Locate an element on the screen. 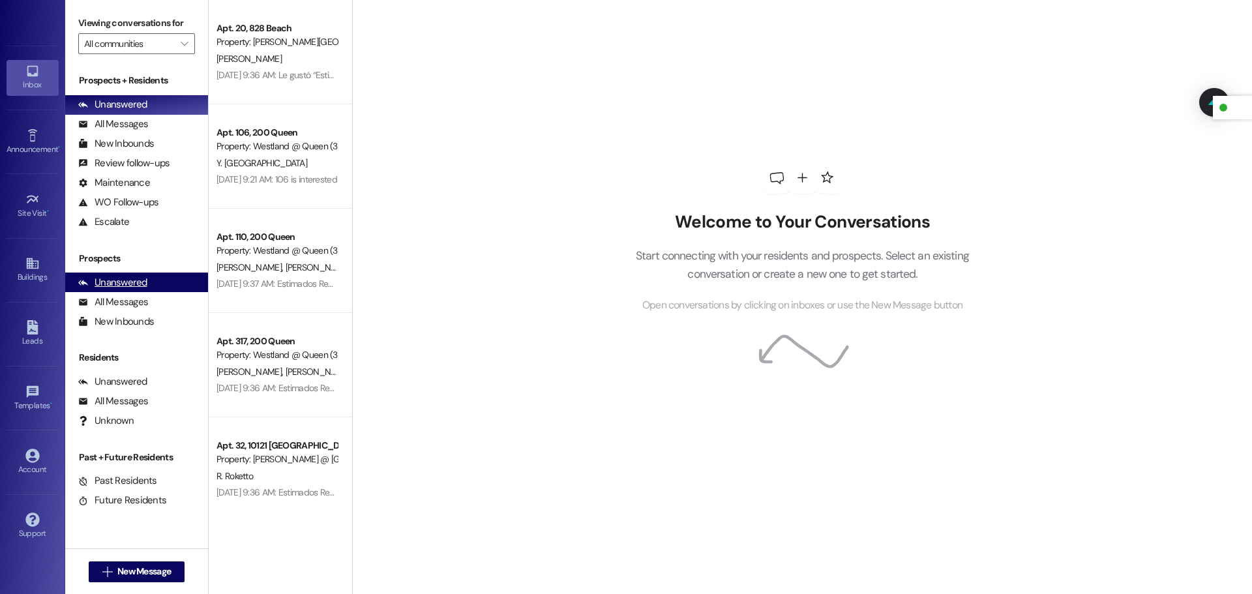 The image size is (1252, 594). div: Unknown is located at coordinates (106, 421).